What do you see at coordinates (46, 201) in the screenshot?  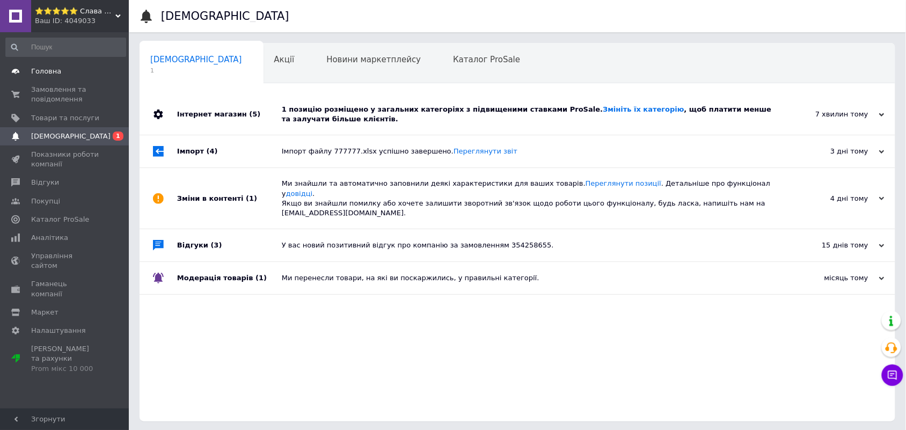 I see `span: Покупці` at bounding box center [46, 201].